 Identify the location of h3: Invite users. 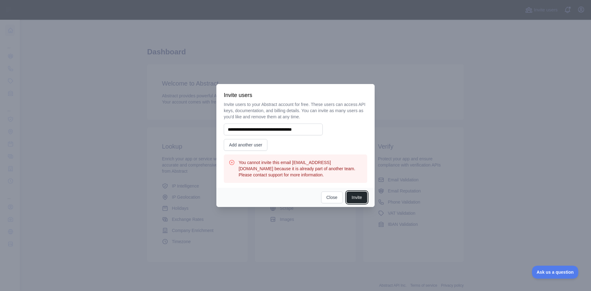
(295, 95).